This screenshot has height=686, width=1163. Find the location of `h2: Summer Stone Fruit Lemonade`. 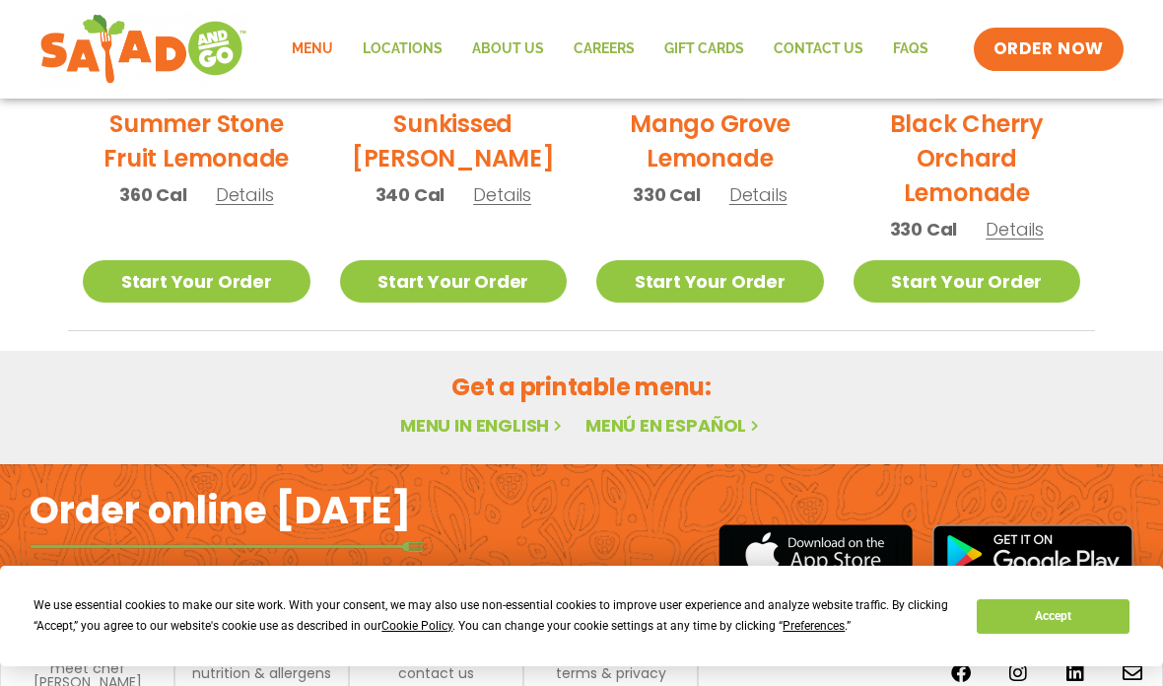

h2: Summer Stone Fruit Lemonade is located at coordinates (196, 141).